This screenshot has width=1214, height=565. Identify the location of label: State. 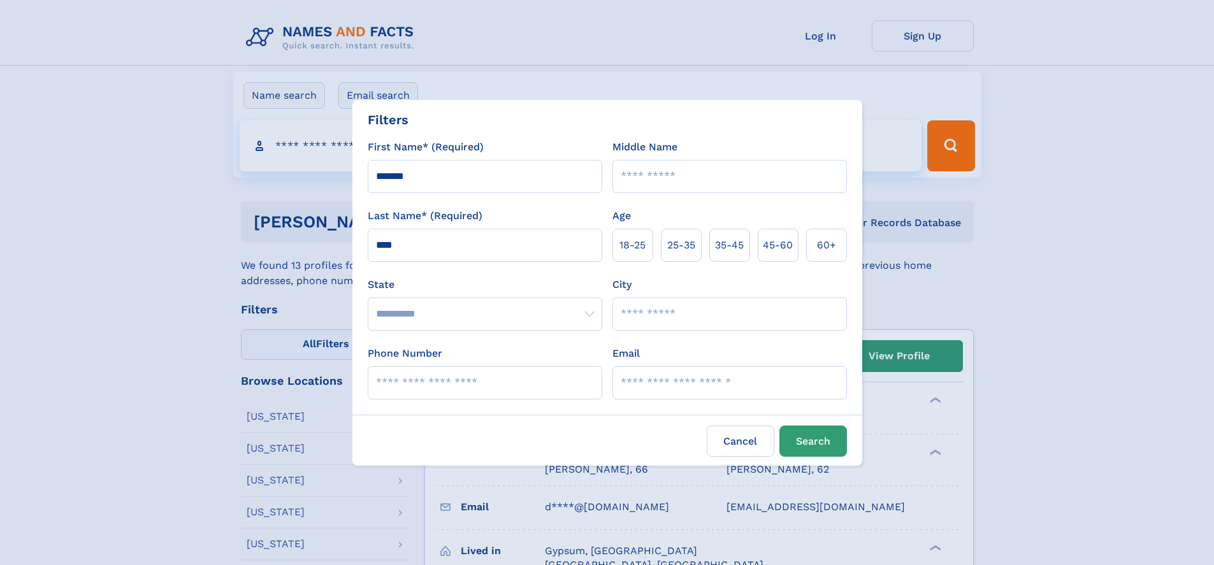
(485, 285).